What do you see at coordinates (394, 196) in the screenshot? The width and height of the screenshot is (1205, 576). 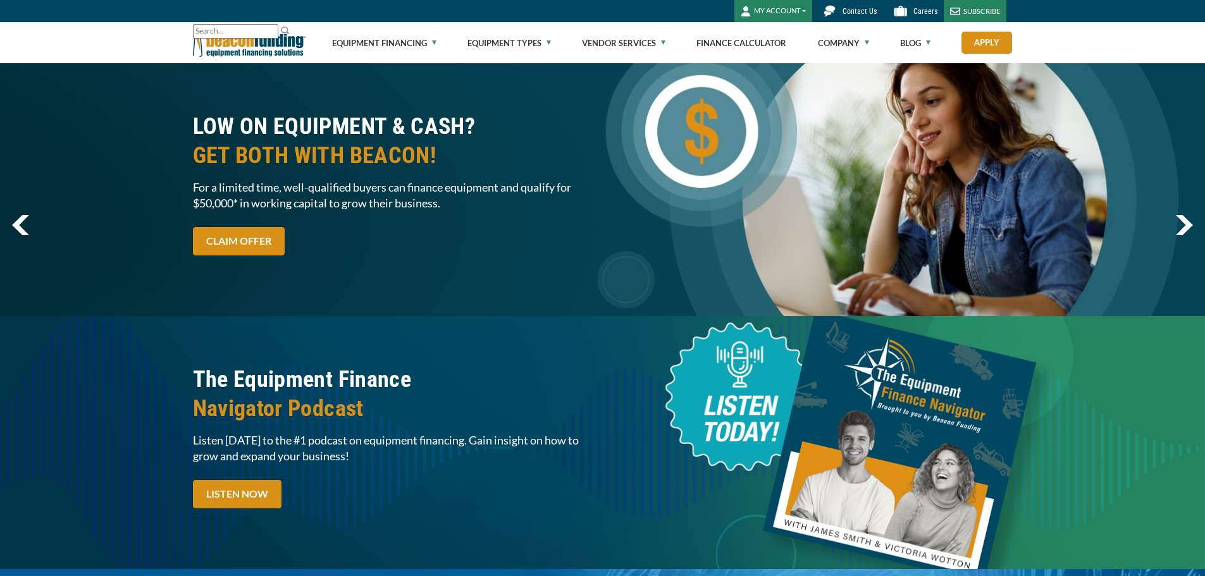 I see `span: For a limited time, well-qualified buyers can finance equipment and qualify for $50,000* in worki...` at bounding box center [394, 196].